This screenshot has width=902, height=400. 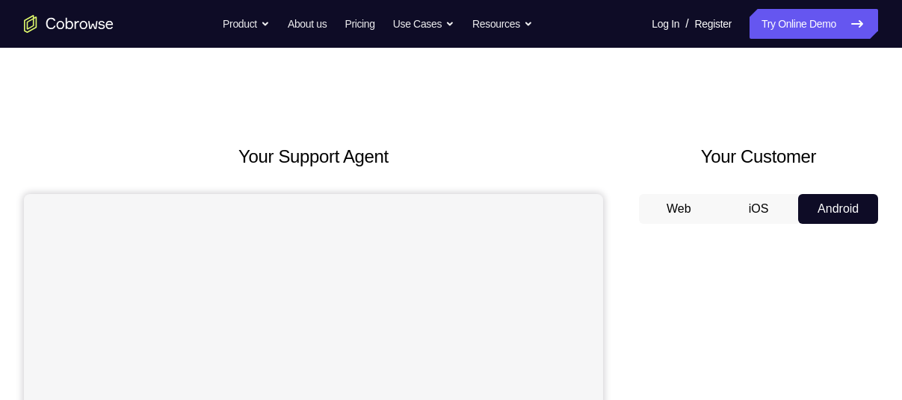 I want to click on button: Use Cases, so click(x=424, y=24).